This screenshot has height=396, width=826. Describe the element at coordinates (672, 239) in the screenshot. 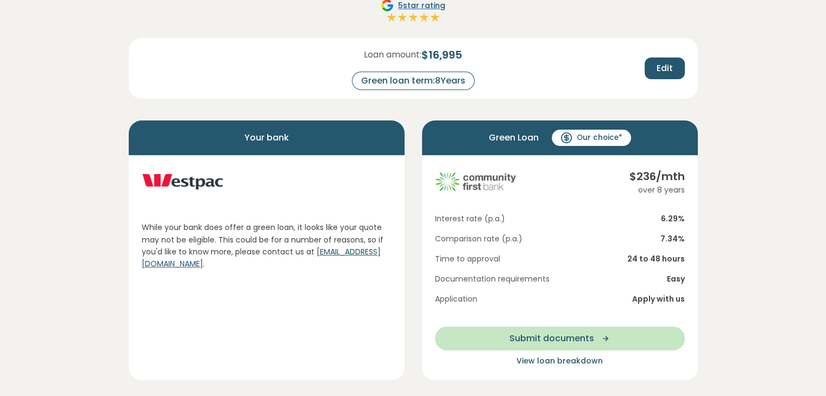

I see `span: 7.34 %` at that location.